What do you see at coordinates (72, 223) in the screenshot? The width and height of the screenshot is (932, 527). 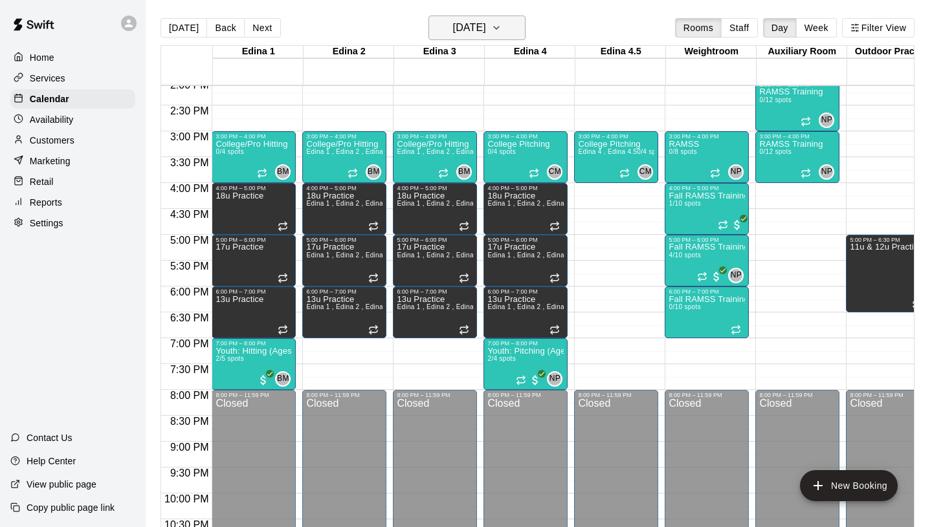 I see `a: Settings` at bounding box center [72, 223].